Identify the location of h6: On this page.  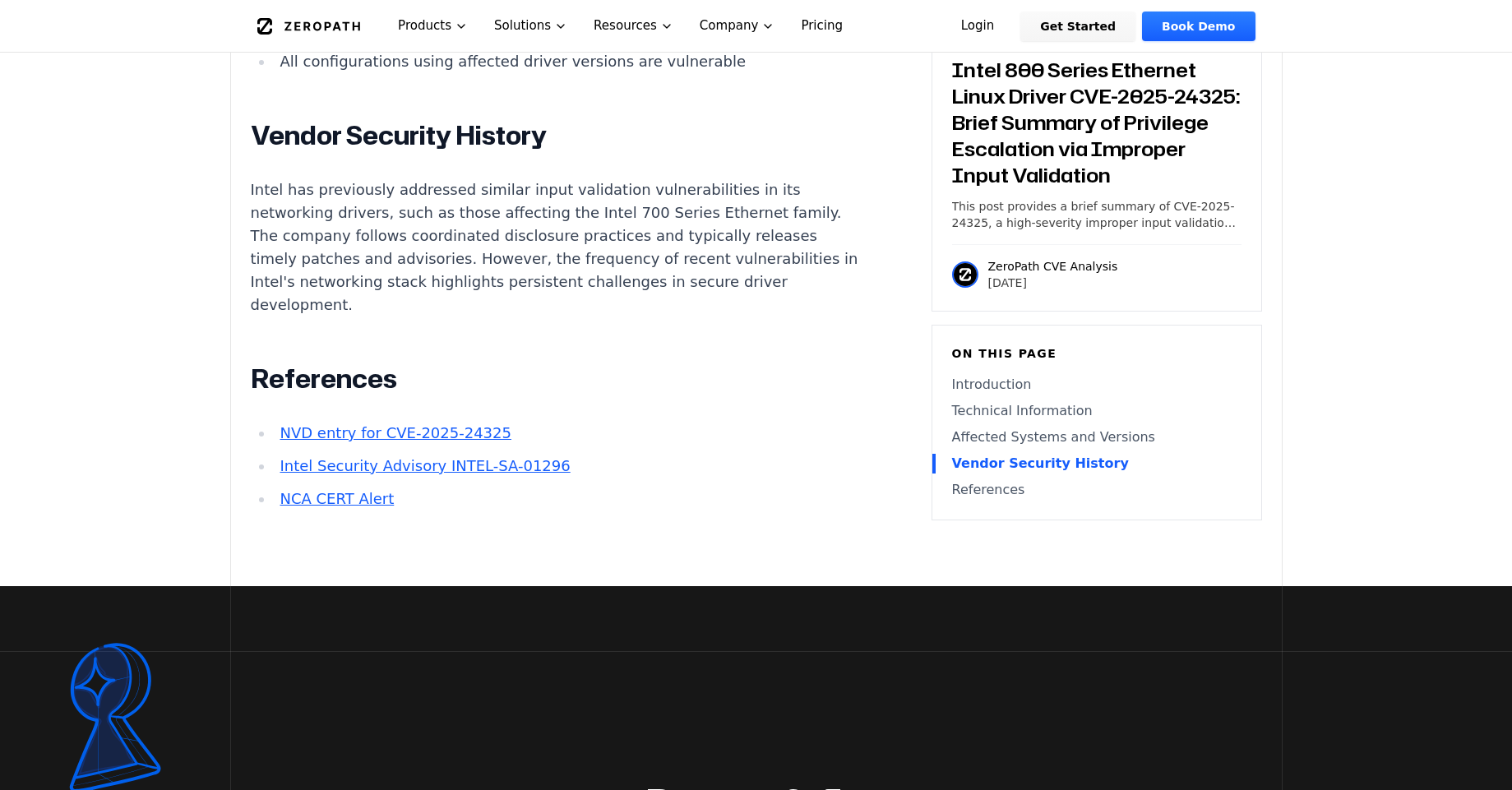
(1097, 354).